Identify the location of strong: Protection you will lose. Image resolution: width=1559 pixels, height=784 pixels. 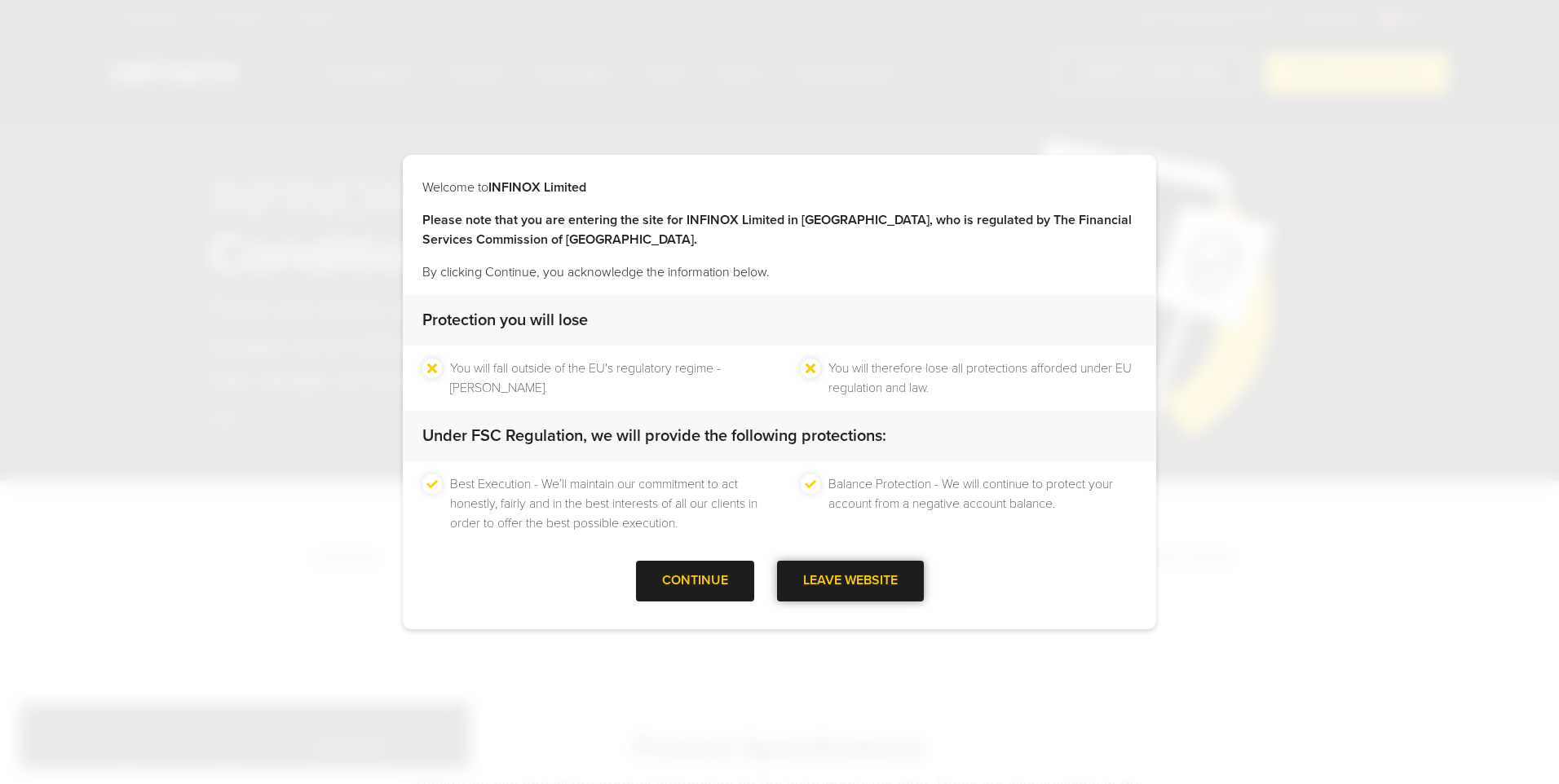
(505, 320).